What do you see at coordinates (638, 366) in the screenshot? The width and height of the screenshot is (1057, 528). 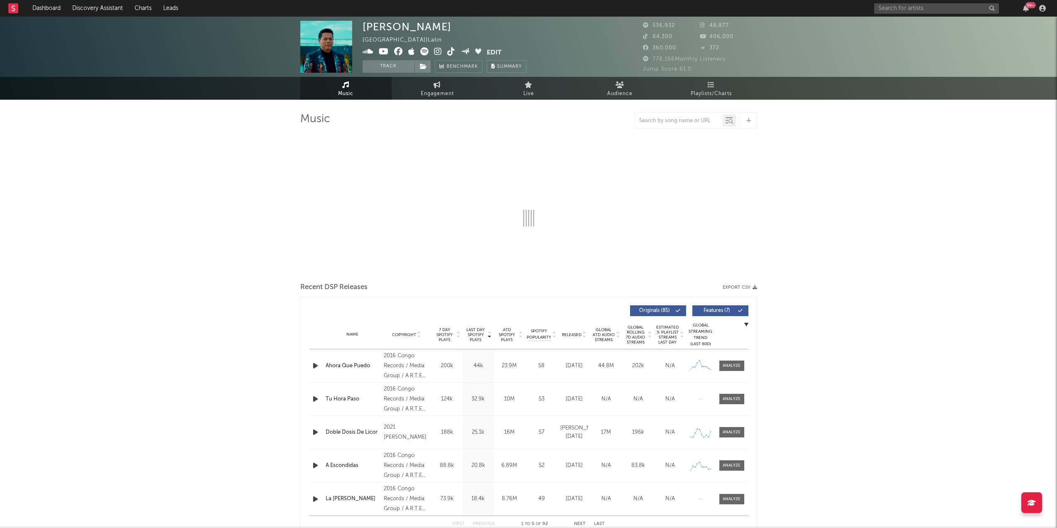 I see `div: 202k` at bounding box center [638, 366].